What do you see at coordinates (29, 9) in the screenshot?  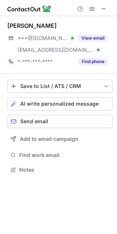 I see `img: ContactOut v5.3.10` at bounding box center [29, 9].